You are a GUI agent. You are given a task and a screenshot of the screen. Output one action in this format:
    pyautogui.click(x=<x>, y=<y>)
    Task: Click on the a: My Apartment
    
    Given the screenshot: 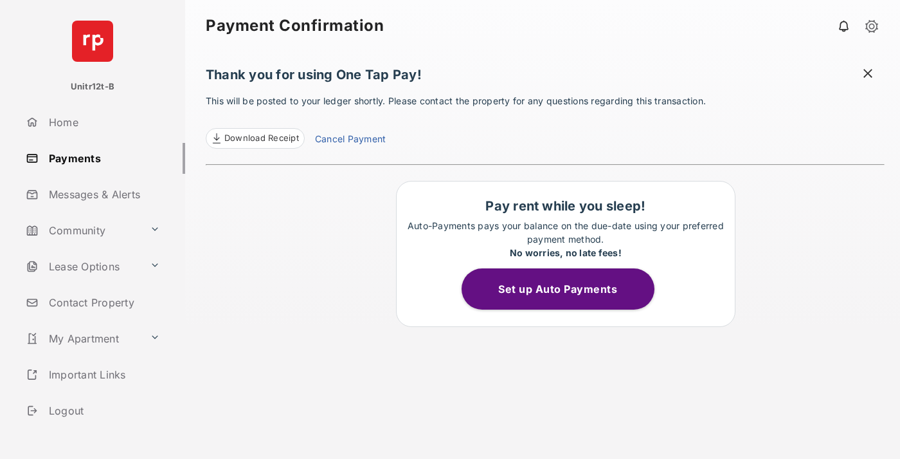 What is the action you would take?
    pyautogui.click(x=82, y=338)
    